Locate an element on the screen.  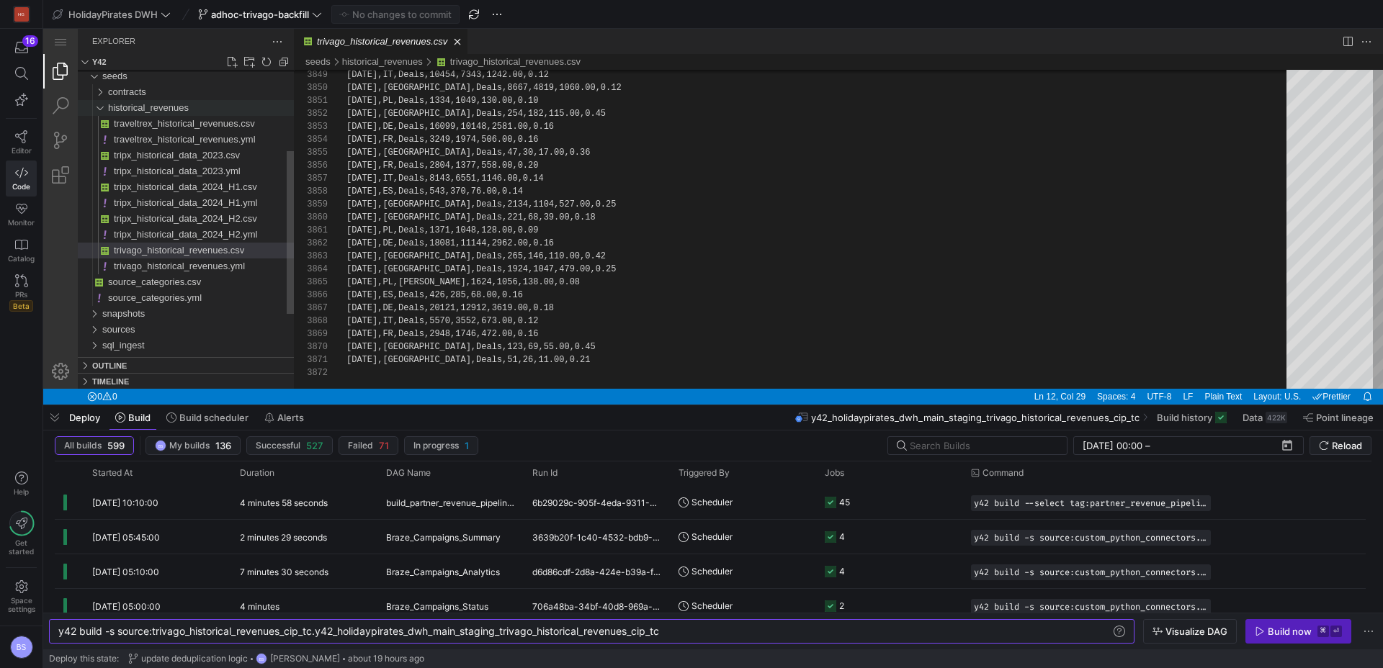
div: 3854 is located at coordinates (274, 111).